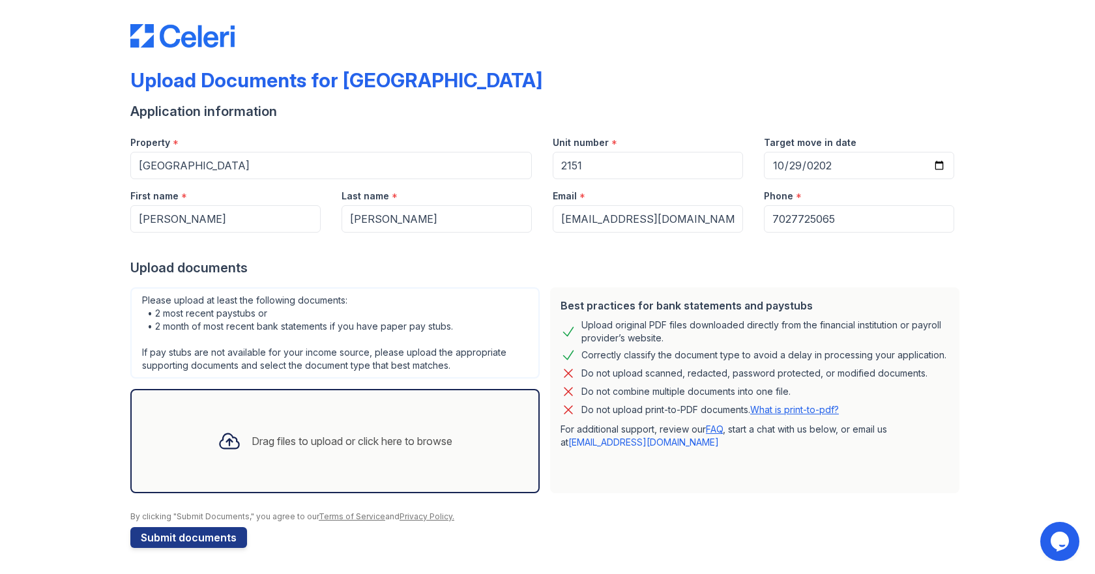  What do you see at coordinates (765, 332) in the screenshot?
I see `div: Upload original PDF files downloaded directly from the financial institution or payroll provider’...` at bounding box center [765, 332].